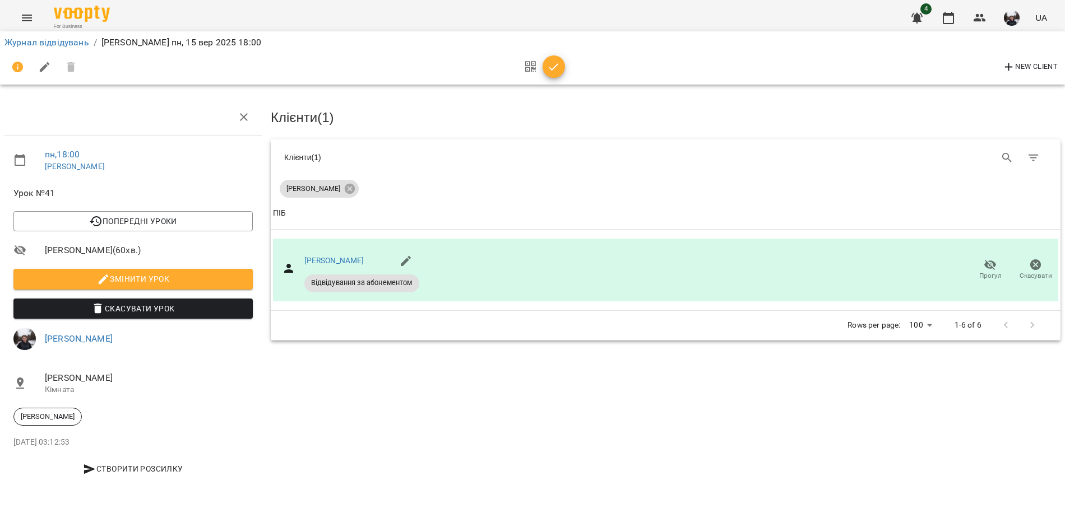 The height and width of the screenshot is (527, 1065). Describe the element at coordinates (149, 390) in the screenshot. I see `p: Кімната` at that location.